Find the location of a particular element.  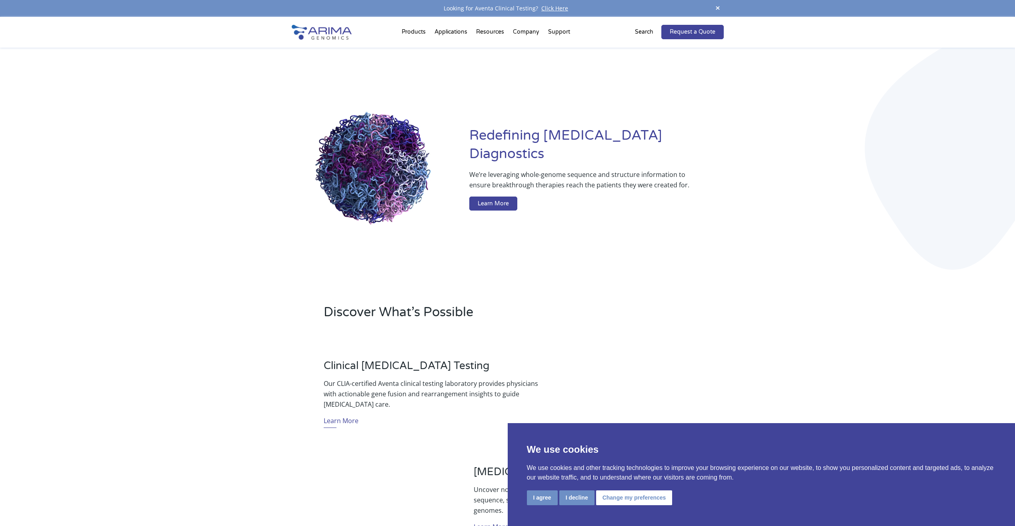

a: Click Here is located at coordinates (555, 8).